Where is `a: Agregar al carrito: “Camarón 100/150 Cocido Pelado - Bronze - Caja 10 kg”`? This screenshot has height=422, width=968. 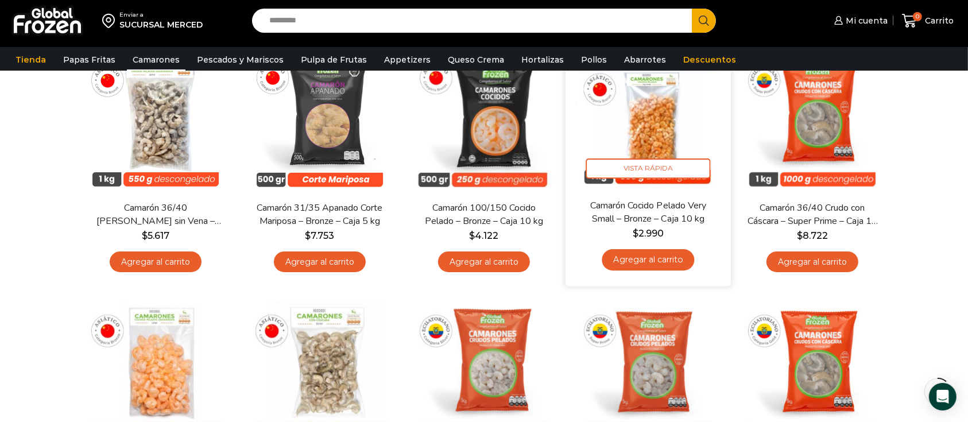
a: Agregar al carrito: “Camarón 100/150 Cocido Pelado - Bronze - Caja 10 kg” is located at coordinates (484, 262).